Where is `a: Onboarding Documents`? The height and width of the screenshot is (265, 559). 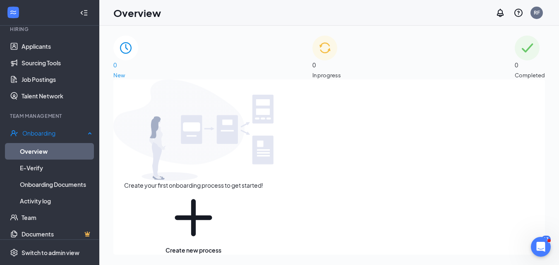 a: Onboarding Documents is located at coordinates (56, 185).